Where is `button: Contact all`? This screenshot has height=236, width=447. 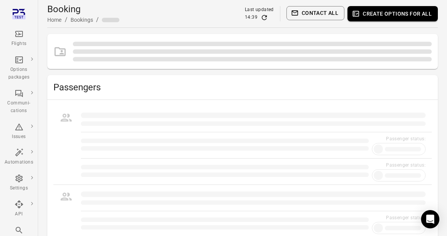
button: Contact all is located at coordinates (316, 13).